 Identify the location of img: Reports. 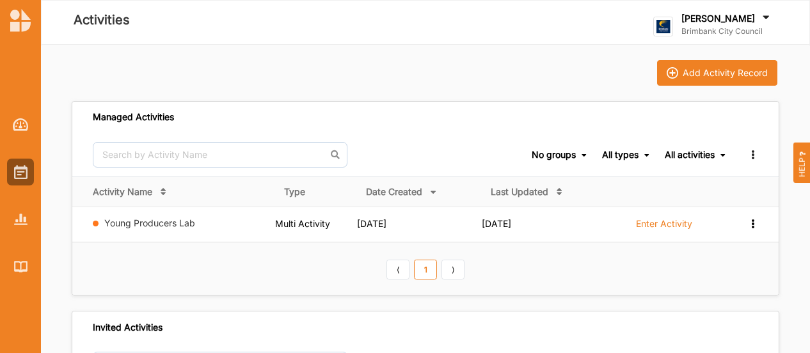
(20, 219).